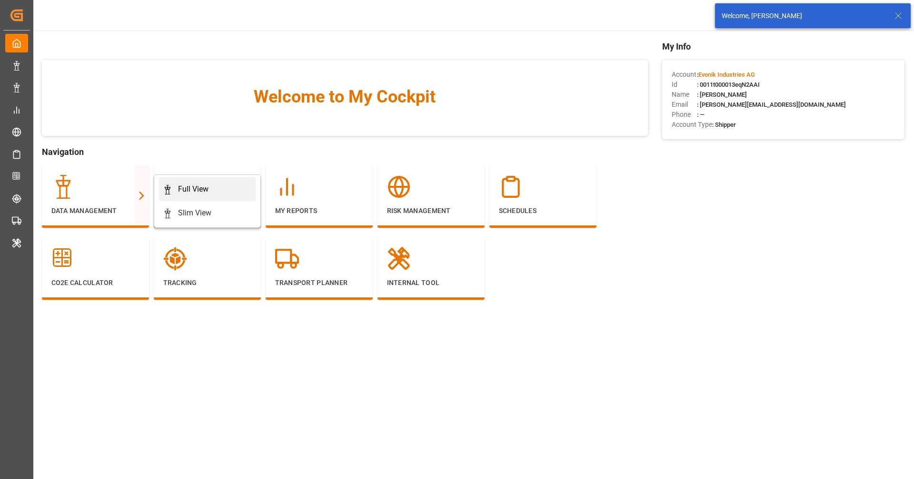 This screenshot has height=479, width=914. Describe the element at coordinates (207, 189) in the screenshot. I see `a: Full View` at that location.